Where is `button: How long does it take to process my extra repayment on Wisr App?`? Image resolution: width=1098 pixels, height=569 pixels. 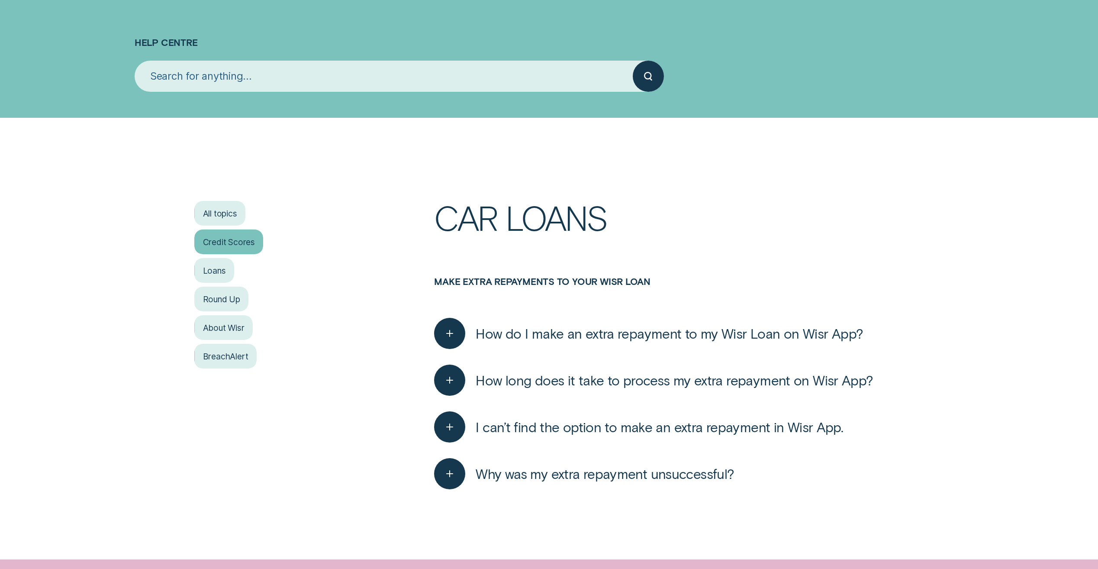 button: How long does it take to process my extra repayment on Wisr App? is located at coordinates (654, 380).